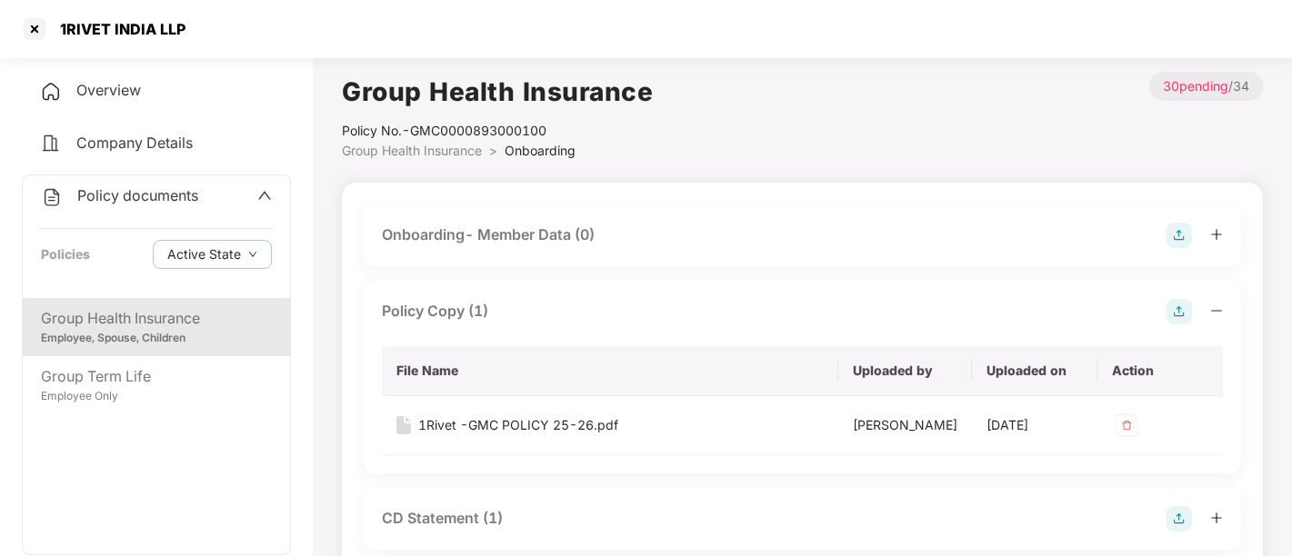 This screenshot has height=556, width=1292. Describe the element at coordinates (404, 425) in the screenshot. I see `img: svg+xml;base64,PHN2ZyB4bWxucz0iaHR0cDovL3d3dy53My5vcmcvMjAwMC9zdmciIHdpZHRoPSIxNiIgaGVpZ2h0PSIyMC...` at that location.